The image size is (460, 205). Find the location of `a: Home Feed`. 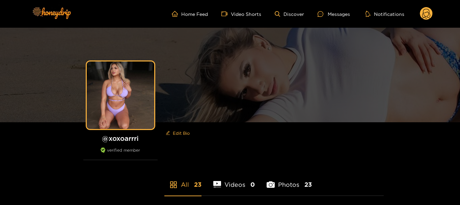

a: Home Feed is located at coordinates (189, 14).